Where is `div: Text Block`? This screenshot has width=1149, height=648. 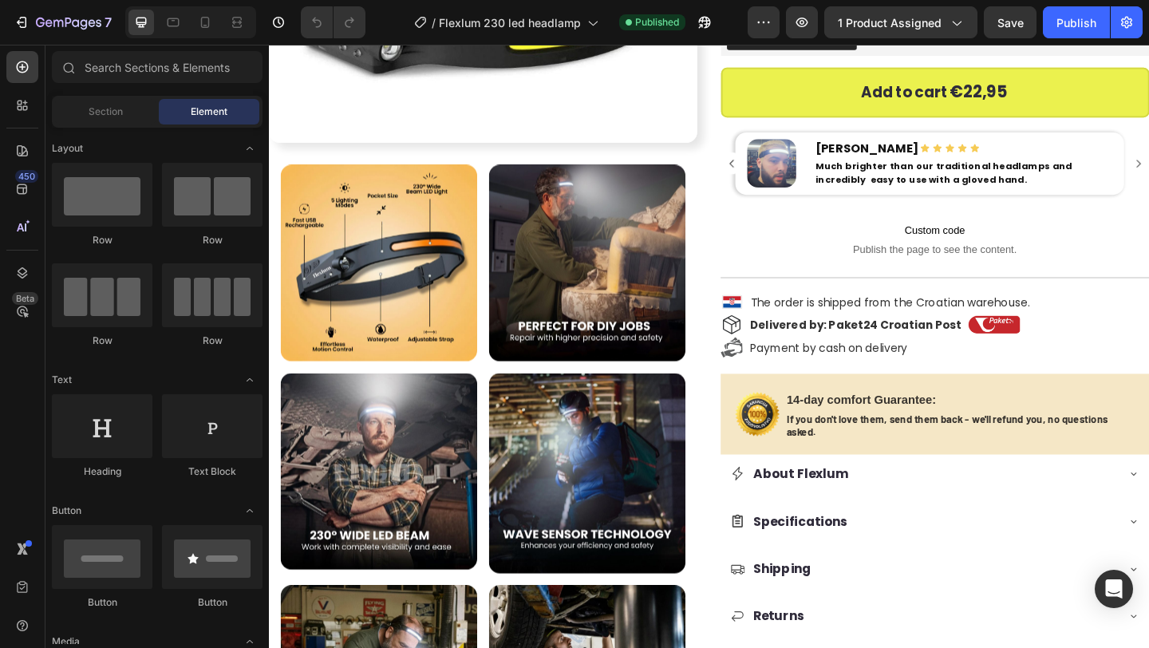
div: Text Block is located at coordinates (212, 471).